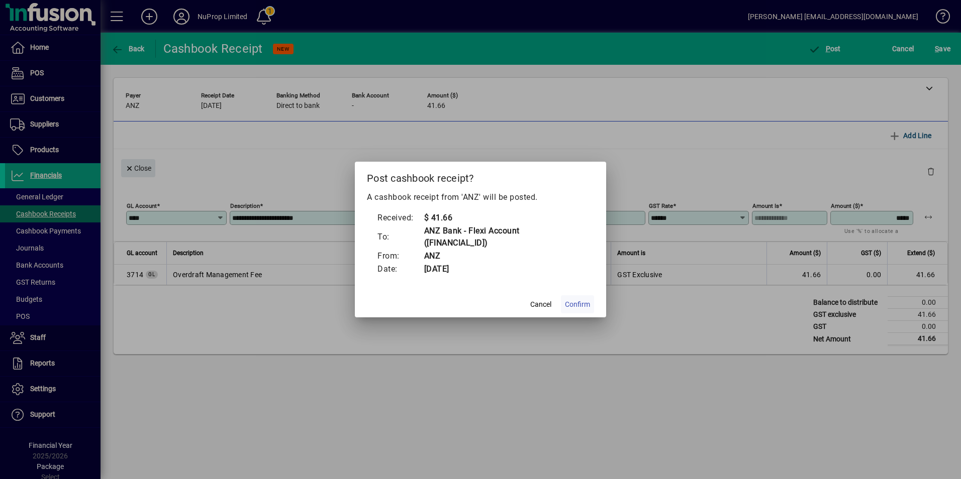  I want to click on td: Received:, so click(400, 218).